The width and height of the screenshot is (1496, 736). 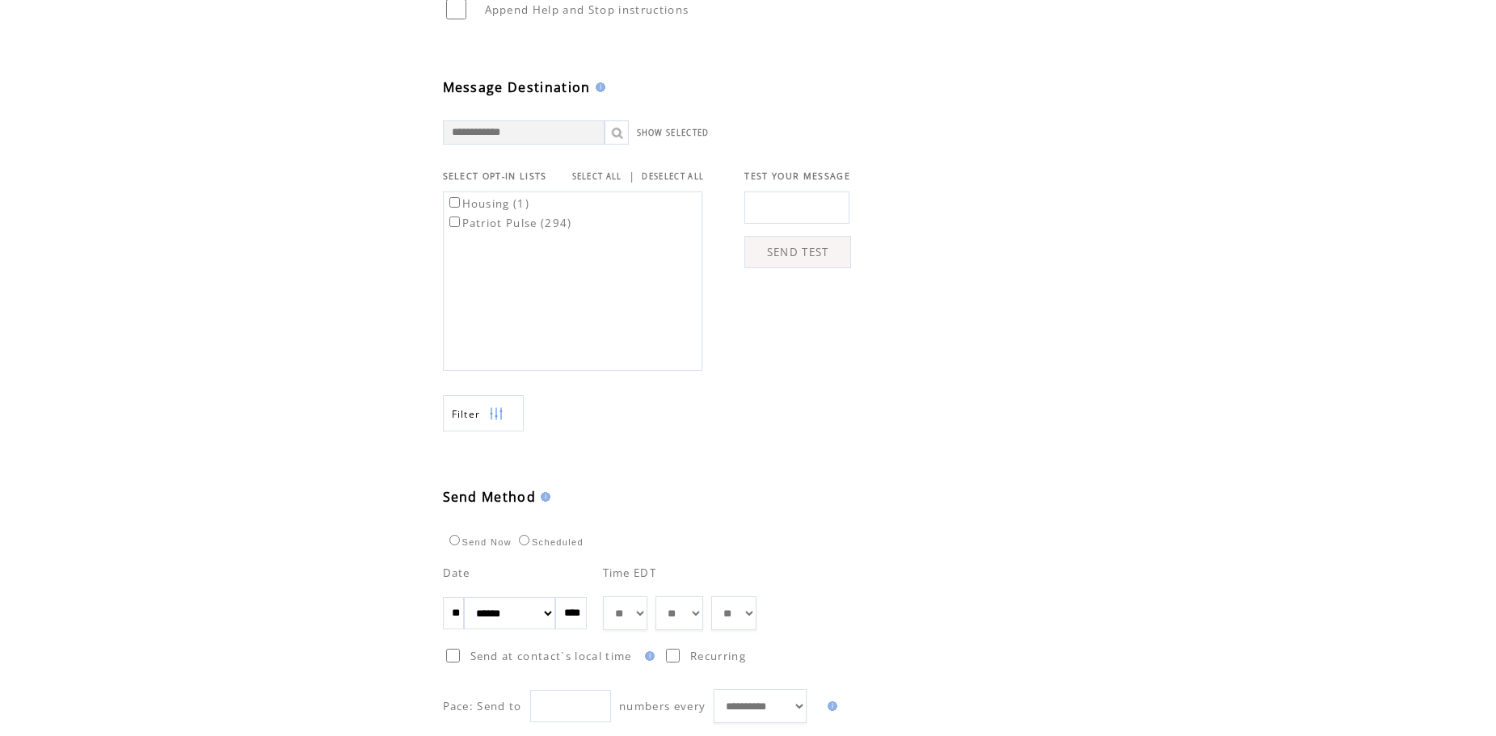 What do you see at coordinates (457, 573) in the screenshot?
I see `span: Date` at bounding box center [457, 573].